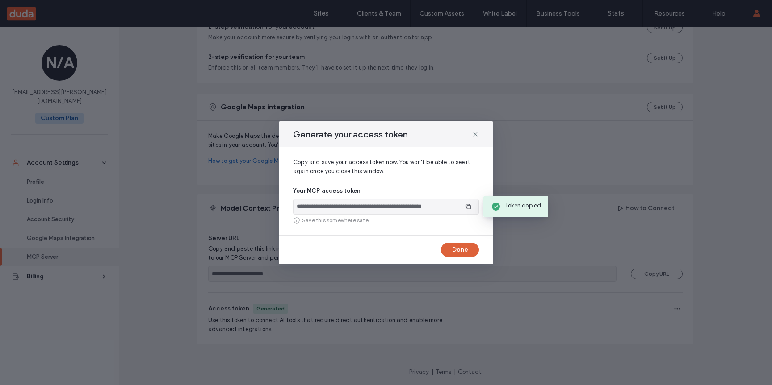 Image resolution: width=772 pixels, height=385 pixels. I want to click on span: Token copied, so click(522, 206).